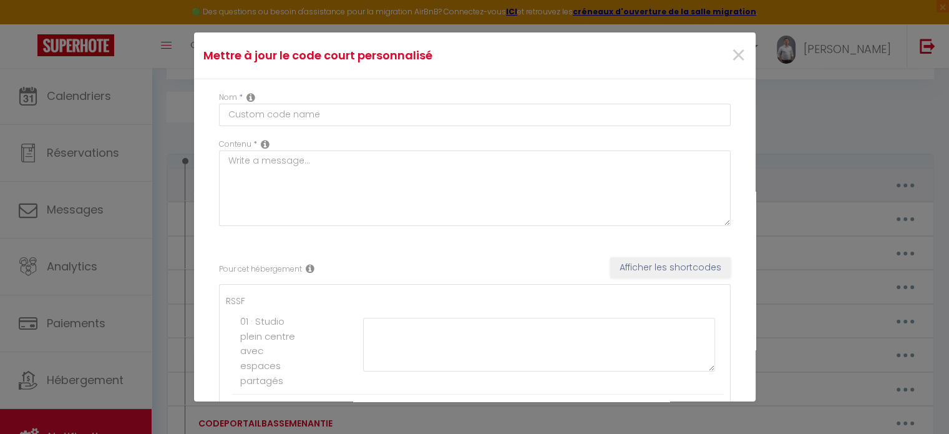 This screenshot has height=434, width=949. What do you see at coordinates (670, 268) in the screenshot?
I see `button: Afficher les shortcodes` at bounding box center [670, 268].